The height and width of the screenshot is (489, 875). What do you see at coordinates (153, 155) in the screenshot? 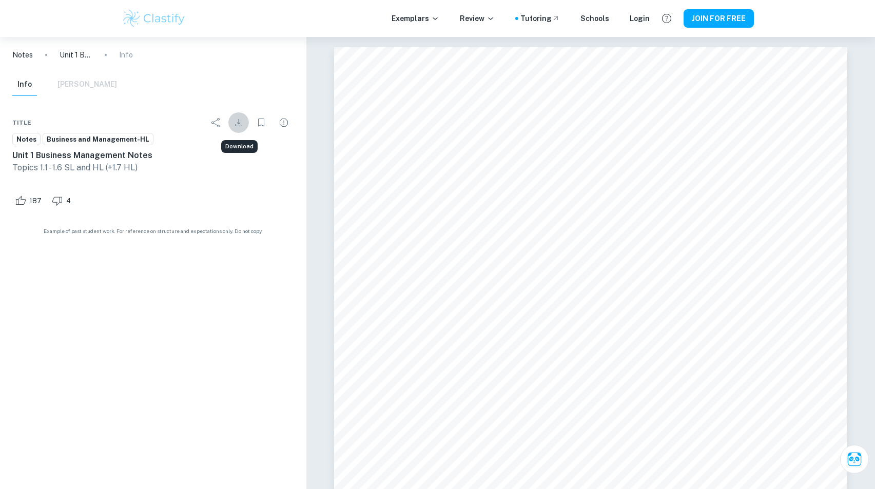
I see `h6: Unit 1 Business Management Notes` at bounding box center [153, 155].